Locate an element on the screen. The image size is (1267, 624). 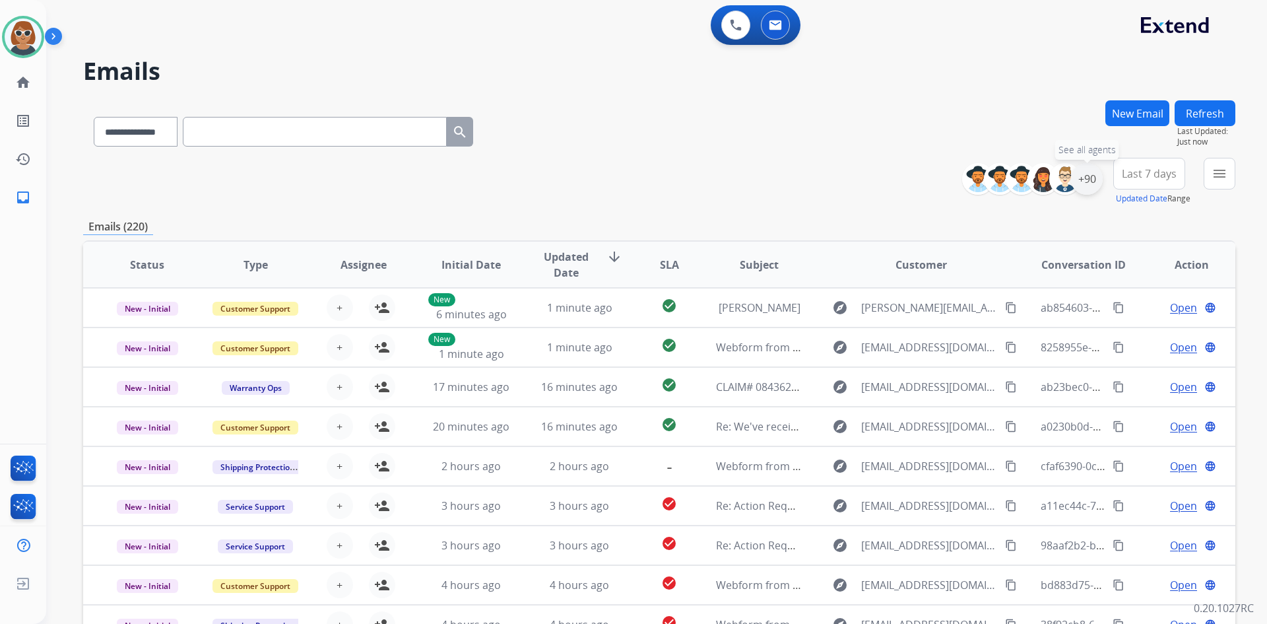
span: 20 minutes ago is located at coordinates (471, 426).